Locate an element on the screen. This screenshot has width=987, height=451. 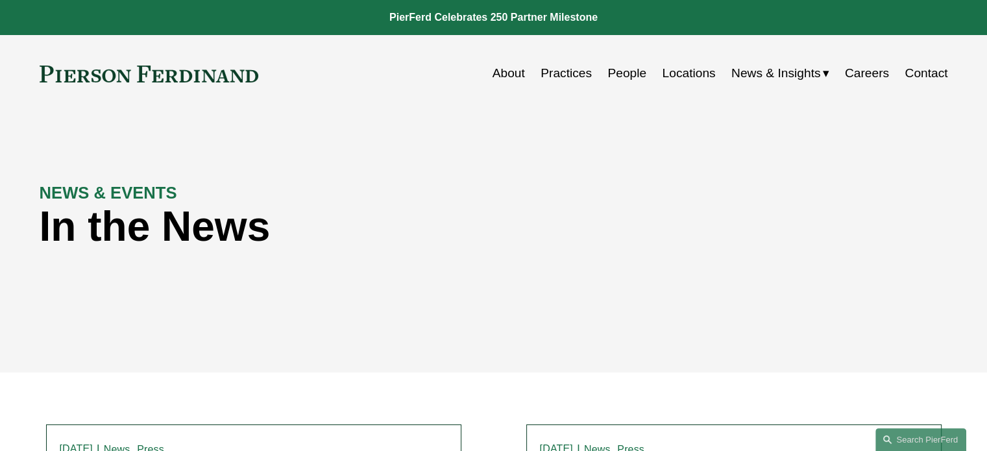
strong: NEWS & EVENTS is located at coordinates (108, 193).